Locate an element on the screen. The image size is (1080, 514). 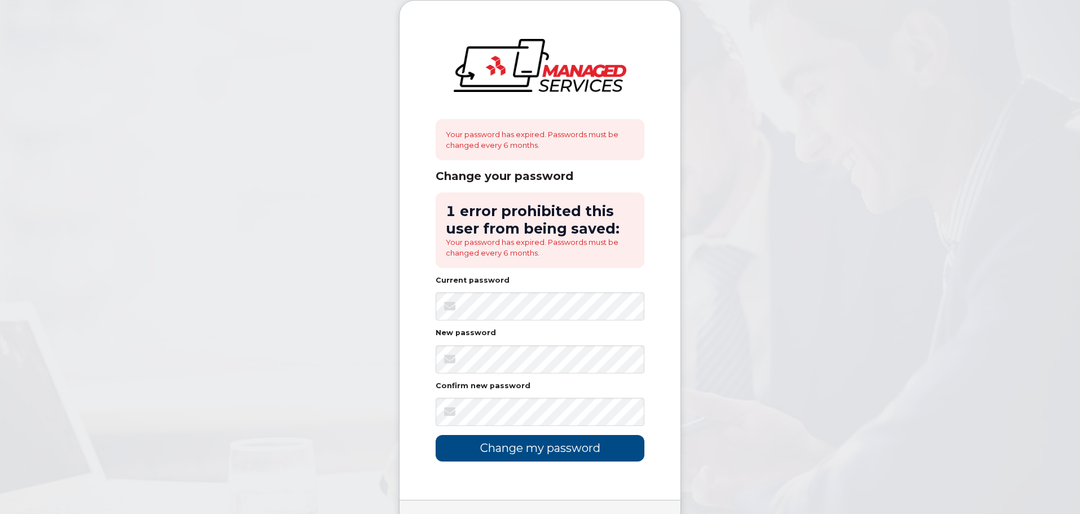
li: Your password has expired. Passwords must be changed every 6 months. is located at coordinates (540, 247).